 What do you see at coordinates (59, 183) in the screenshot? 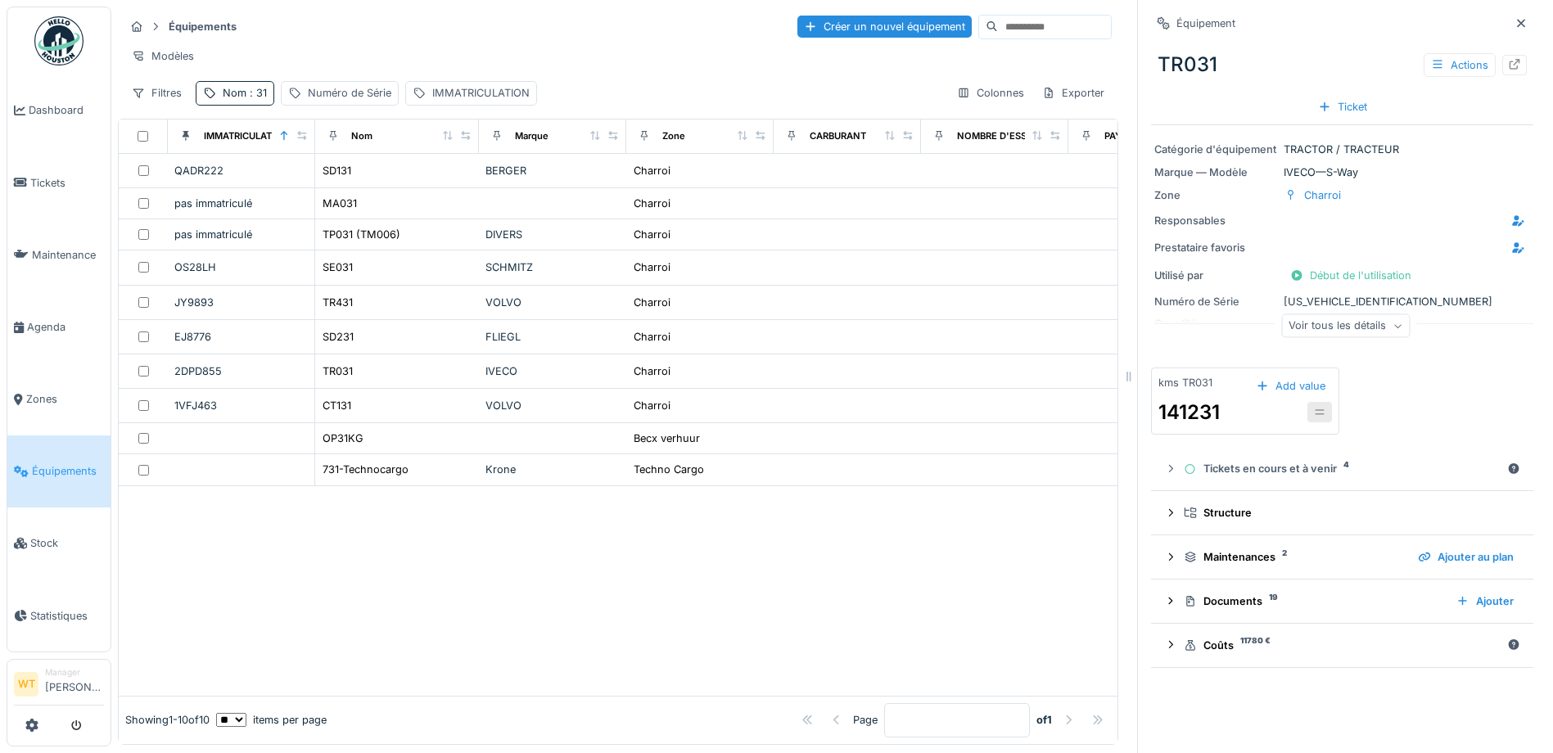
I see `a: Tickets` at bounding box center [59, 183].